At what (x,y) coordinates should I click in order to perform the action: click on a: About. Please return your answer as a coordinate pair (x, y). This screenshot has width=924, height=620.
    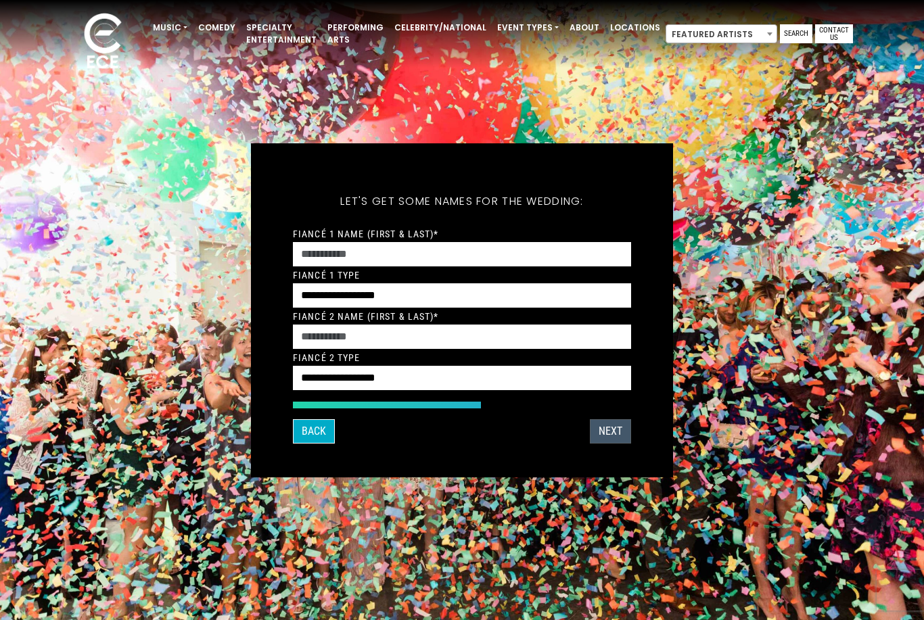
    Looking at the image, I should click on (584, 28).